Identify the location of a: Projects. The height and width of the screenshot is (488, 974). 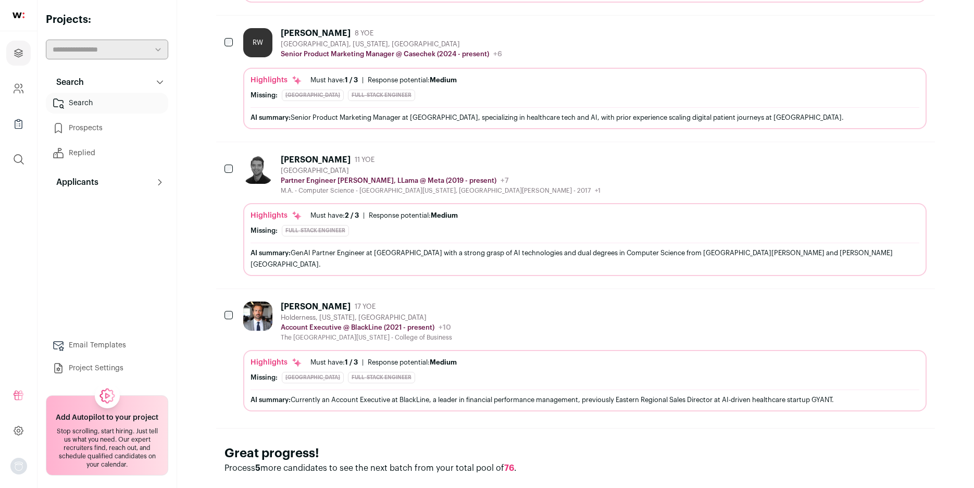
(18, 53).